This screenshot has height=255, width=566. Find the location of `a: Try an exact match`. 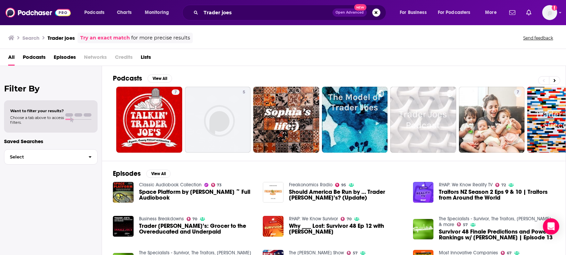

a: Try an exact match is located at coordinates (105, 38).